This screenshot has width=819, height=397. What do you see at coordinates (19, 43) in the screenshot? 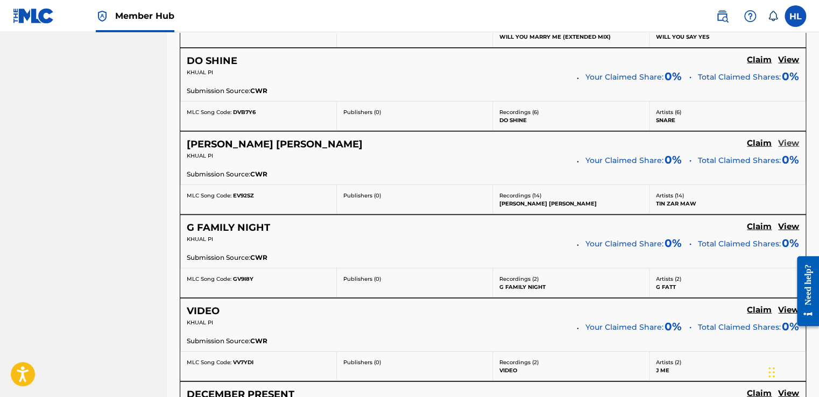
I see `div: Open Resource Center` at bounding box center [19, 43].